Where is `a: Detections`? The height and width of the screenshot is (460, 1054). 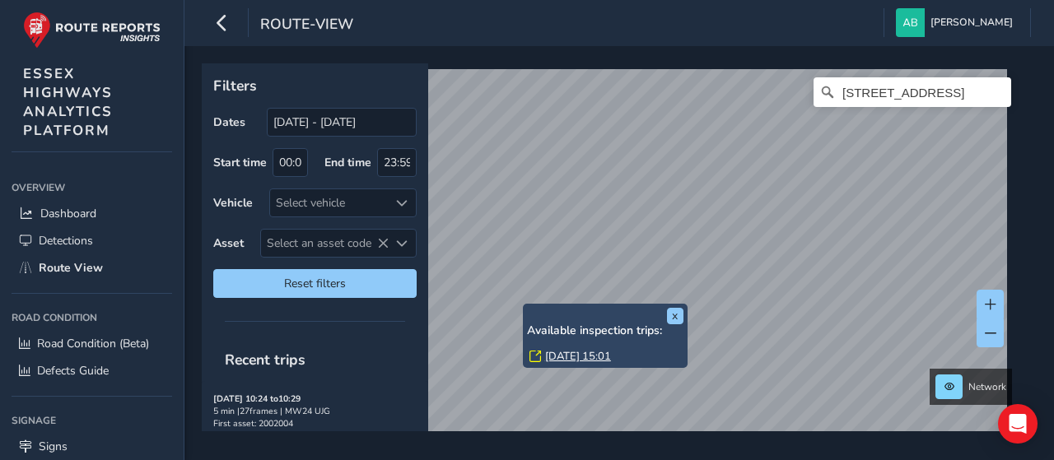
a: Detections is located at coordinates (91, 240).